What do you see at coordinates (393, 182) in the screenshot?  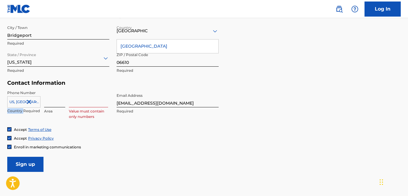 I see `div: Chat Widget` at bounding box center [393, 182].